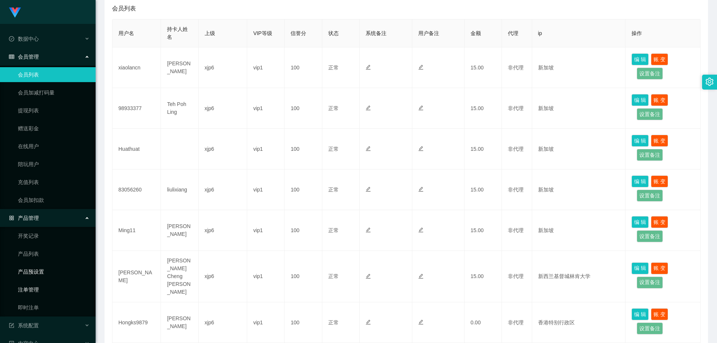  I want to click on i: 图标: appstore-o, so click(12, 218).